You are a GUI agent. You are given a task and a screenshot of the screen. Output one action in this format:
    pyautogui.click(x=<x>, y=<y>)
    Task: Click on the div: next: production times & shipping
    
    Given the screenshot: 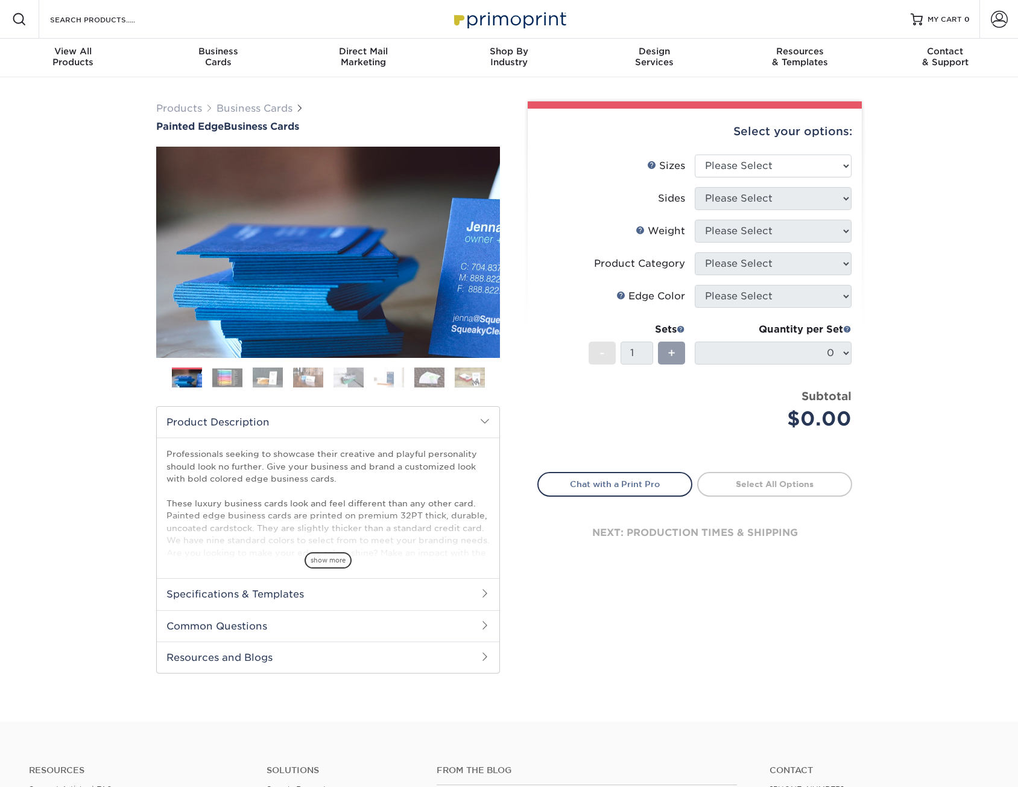 What is the action you would take?
    pyautogui.click(x=695, y=533)
    